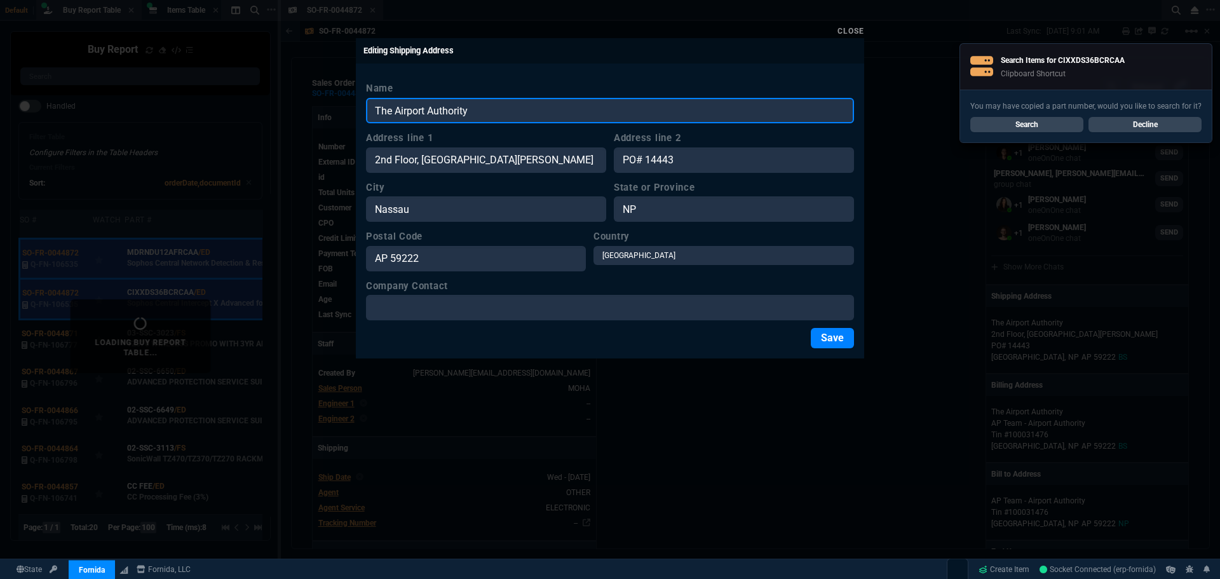 Image resolution: width=1220 pixels, height=579 pixels. Describe the element at coordinates (832, 338) in the screenshot. I see `button: Save` at that location.